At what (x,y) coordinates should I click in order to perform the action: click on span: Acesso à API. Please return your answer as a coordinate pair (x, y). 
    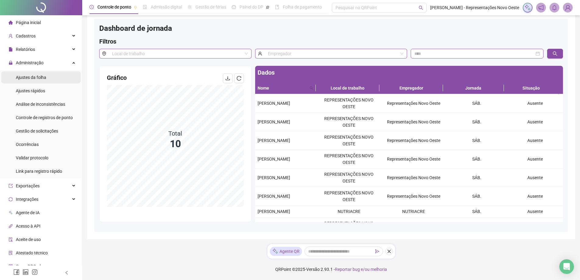
    Looking at the image, I should click on (28, 226).